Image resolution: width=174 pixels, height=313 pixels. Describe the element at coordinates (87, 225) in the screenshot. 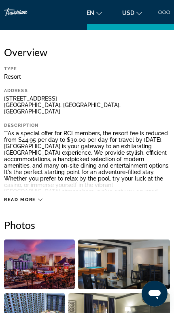

I see `h2: Photos` at that location.